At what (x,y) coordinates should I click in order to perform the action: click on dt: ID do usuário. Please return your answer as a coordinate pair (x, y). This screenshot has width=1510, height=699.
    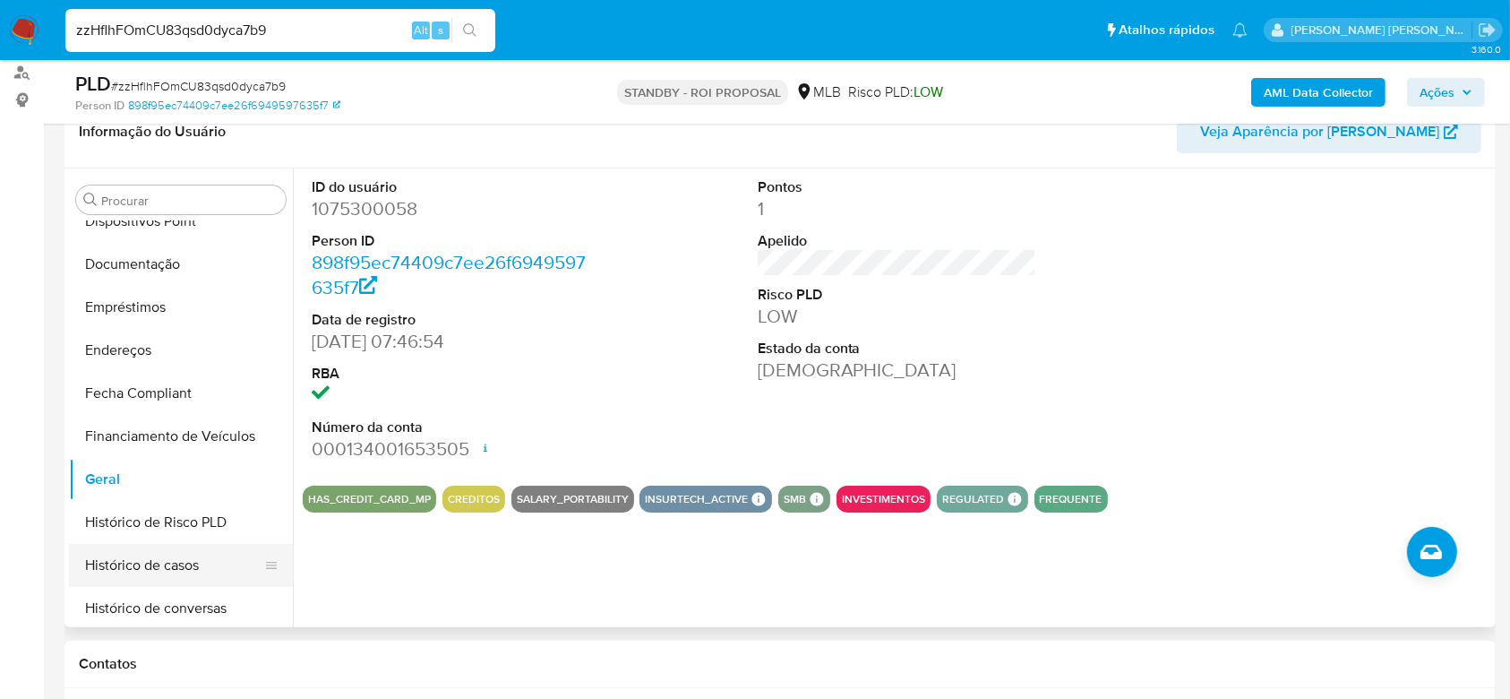
    Looking at the image, I should click on (451, 187).